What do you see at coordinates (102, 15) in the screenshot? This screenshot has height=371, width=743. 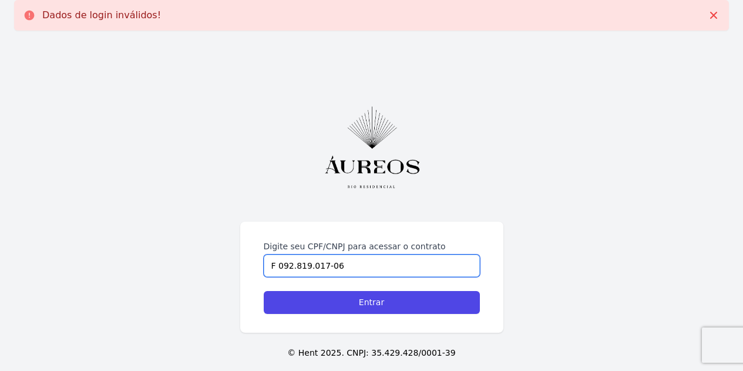 I see `p: Dados de login inválidos!` at bounding box center [102, 15].